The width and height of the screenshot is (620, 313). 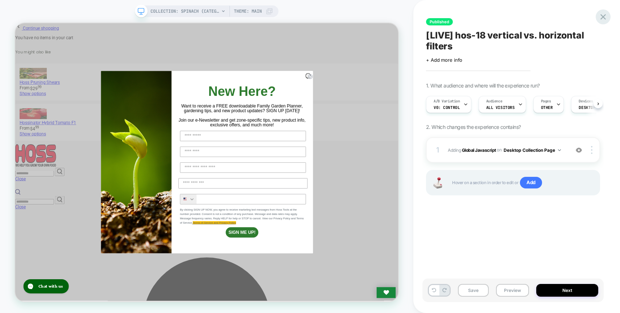 I want to click on span: Adding, so click(x=506, y=150).